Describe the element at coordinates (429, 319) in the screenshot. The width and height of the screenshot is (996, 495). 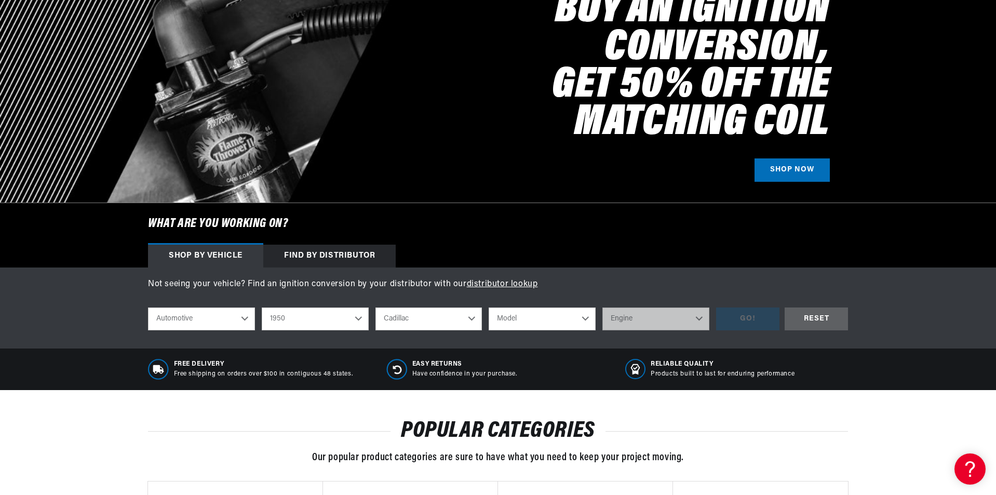
I see `select: Make` at that location.